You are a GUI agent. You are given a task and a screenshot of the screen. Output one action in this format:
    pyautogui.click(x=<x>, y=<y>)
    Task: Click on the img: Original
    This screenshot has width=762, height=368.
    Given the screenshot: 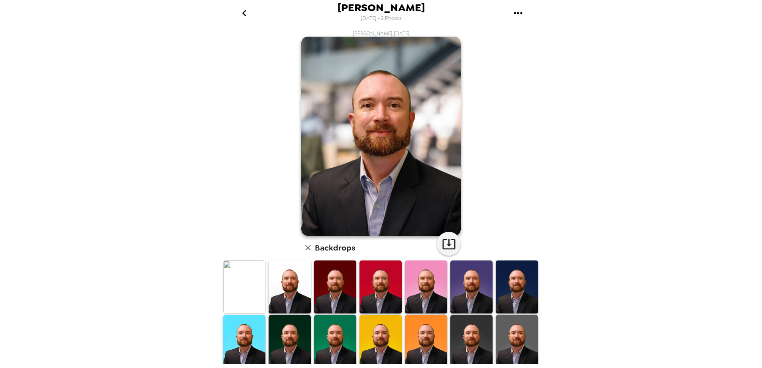 What is the action you would take?
    pyautogui.click(x=244, y=287)
    